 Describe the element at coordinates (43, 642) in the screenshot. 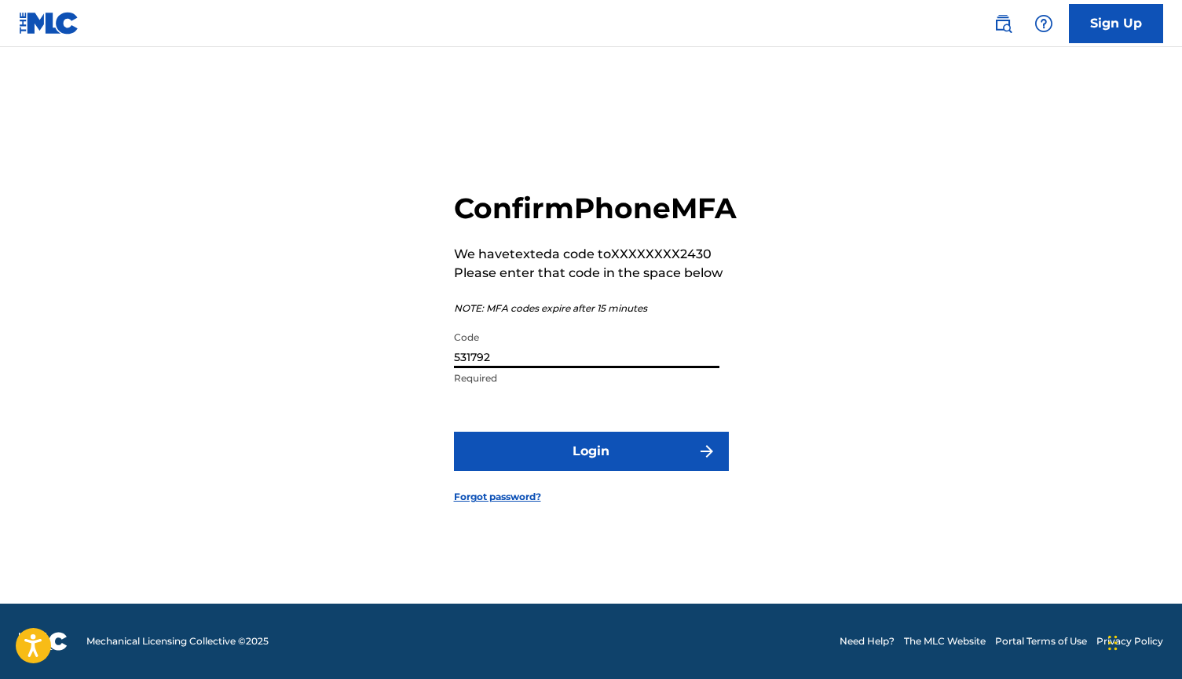

I see `img: logo` at that location.